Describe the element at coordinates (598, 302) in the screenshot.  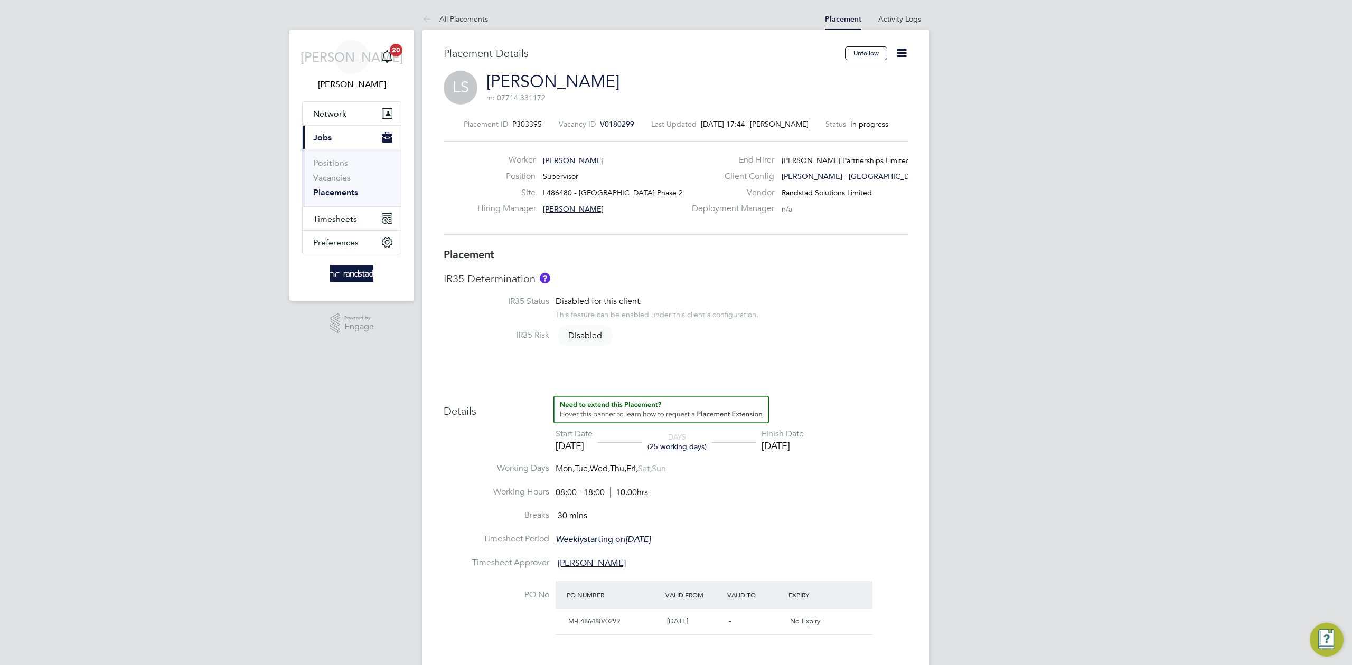
I see `span: Disabled for this client.` at that location.